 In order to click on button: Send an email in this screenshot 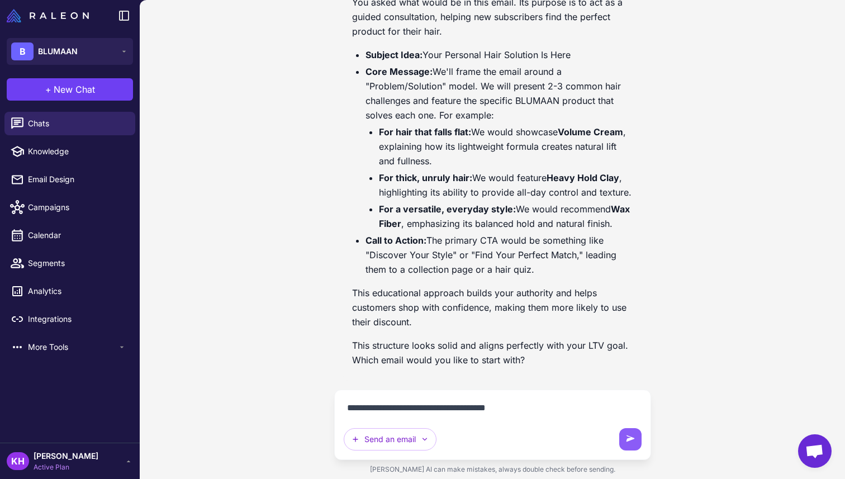, I will do `click(390, 439)`.